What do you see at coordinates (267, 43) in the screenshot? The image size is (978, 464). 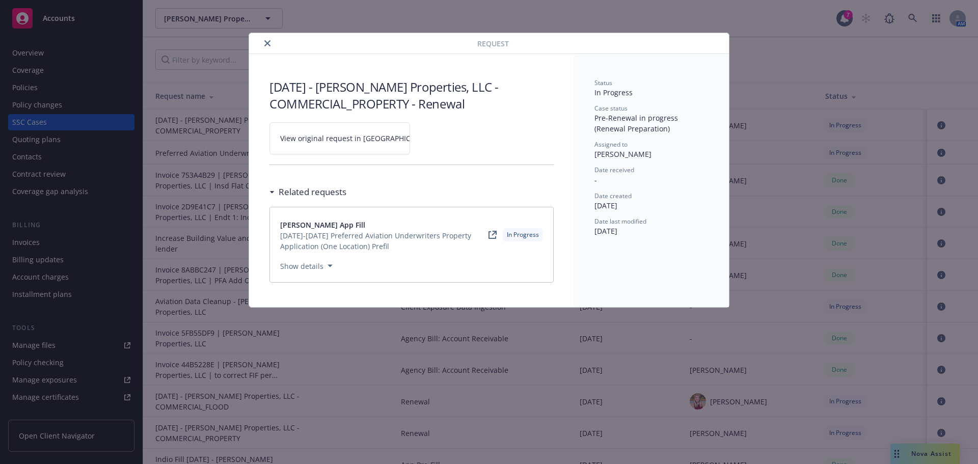 I see `button: close` at bounding box center [267, 43].